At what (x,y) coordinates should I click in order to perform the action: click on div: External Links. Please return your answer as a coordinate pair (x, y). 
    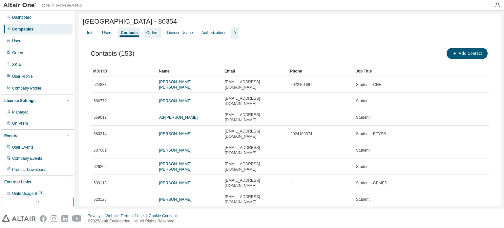
    Looking at the image, I should click on (18, 182).